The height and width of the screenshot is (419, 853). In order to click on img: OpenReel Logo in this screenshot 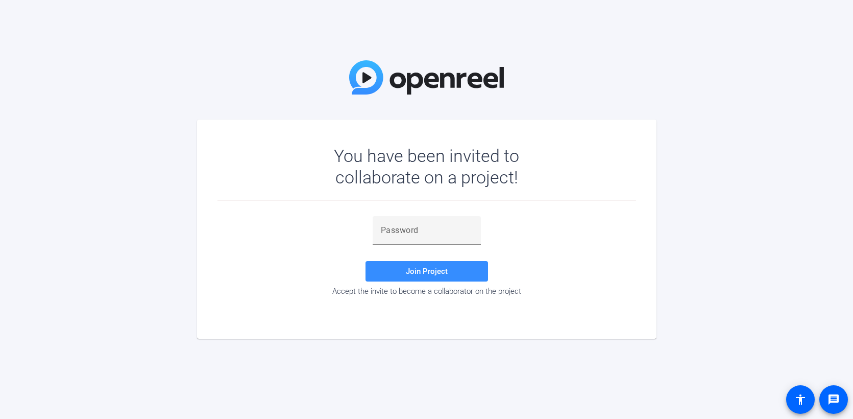, I will do `click(427, 77)`.